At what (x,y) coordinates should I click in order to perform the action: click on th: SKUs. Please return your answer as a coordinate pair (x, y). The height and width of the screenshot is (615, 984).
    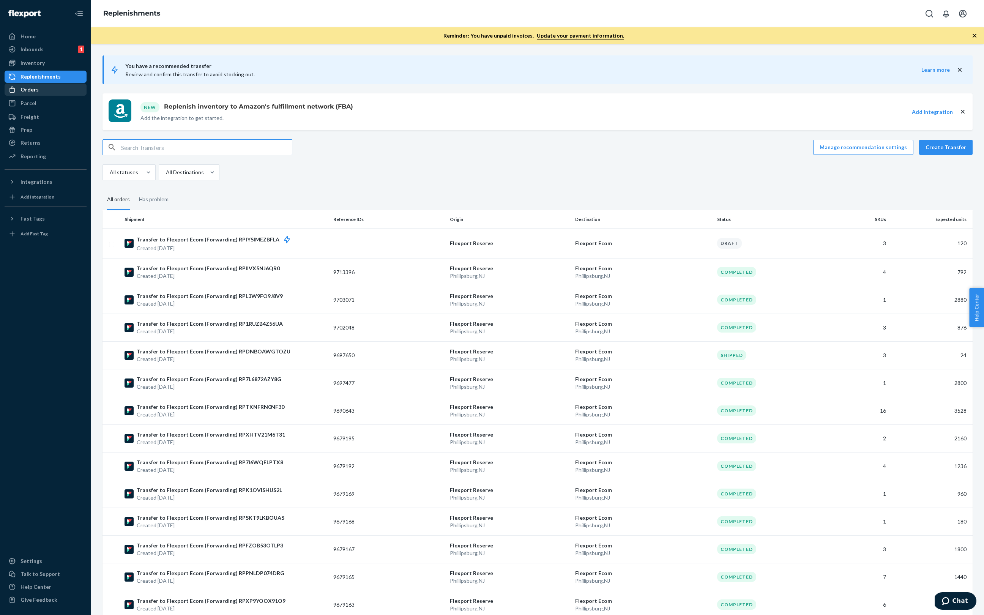
    Looking at the image, I should click on (860, 219).